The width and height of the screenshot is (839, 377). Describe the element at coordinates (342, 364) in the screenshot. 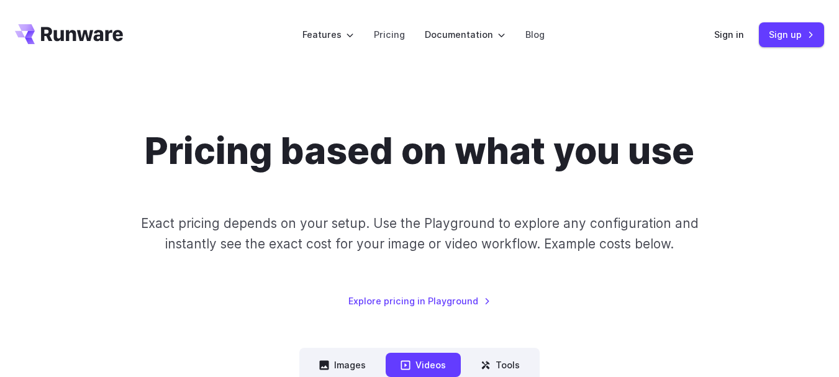

I see `button: Images` at that location.